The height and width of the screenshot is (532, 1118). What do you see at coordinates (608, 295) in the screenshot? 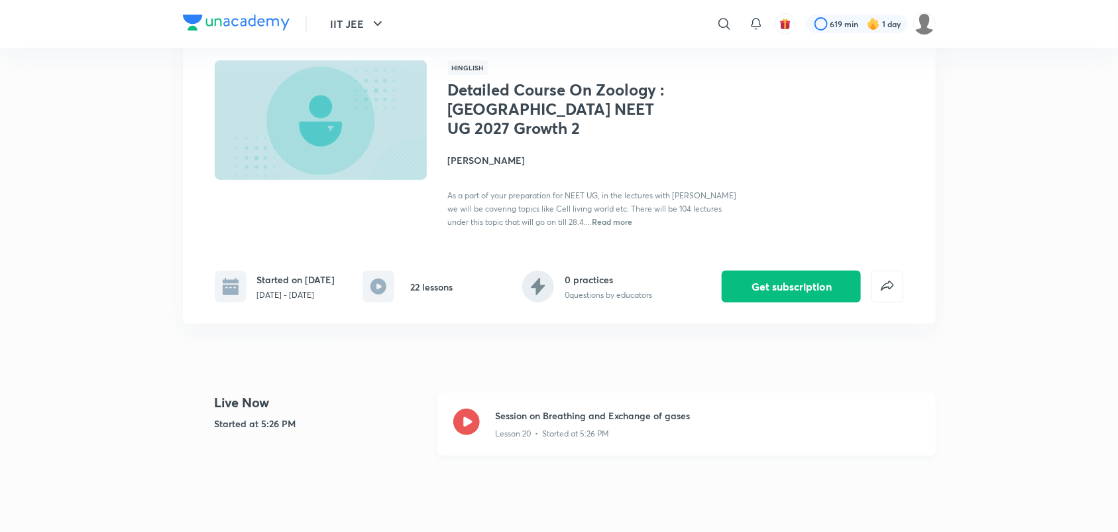
I see `p: 0 questions by educators` at bounding box center [608, 295].